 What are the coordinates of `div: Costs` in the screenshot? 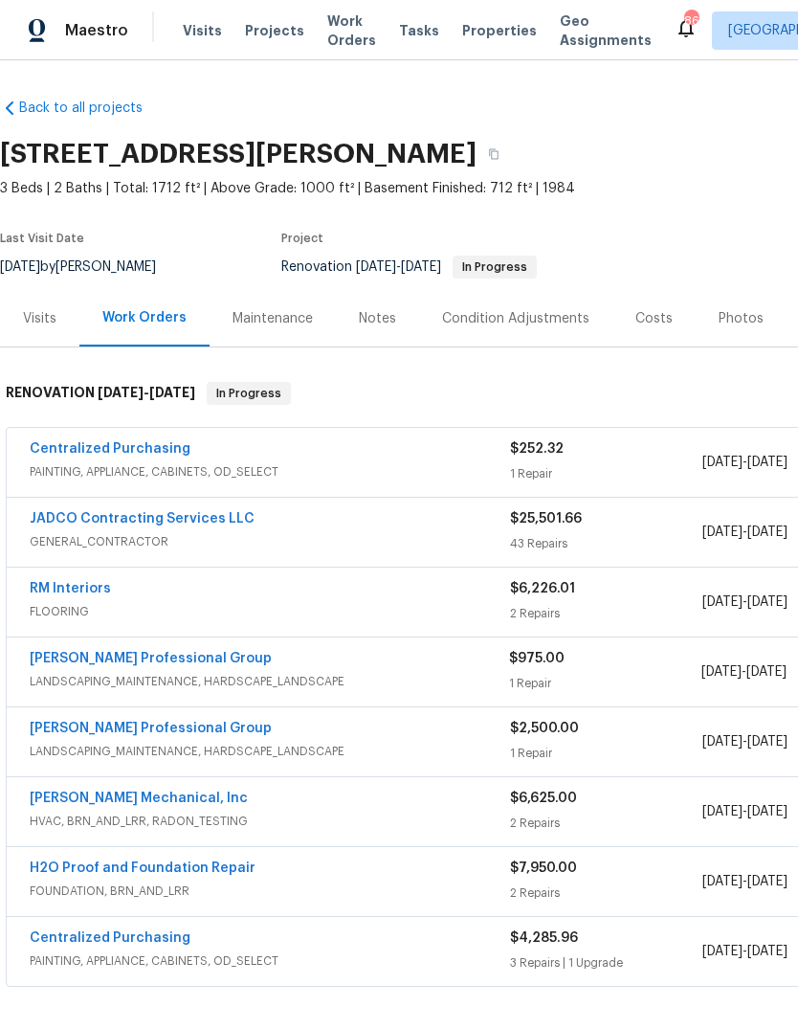 It's located at (654, 319).